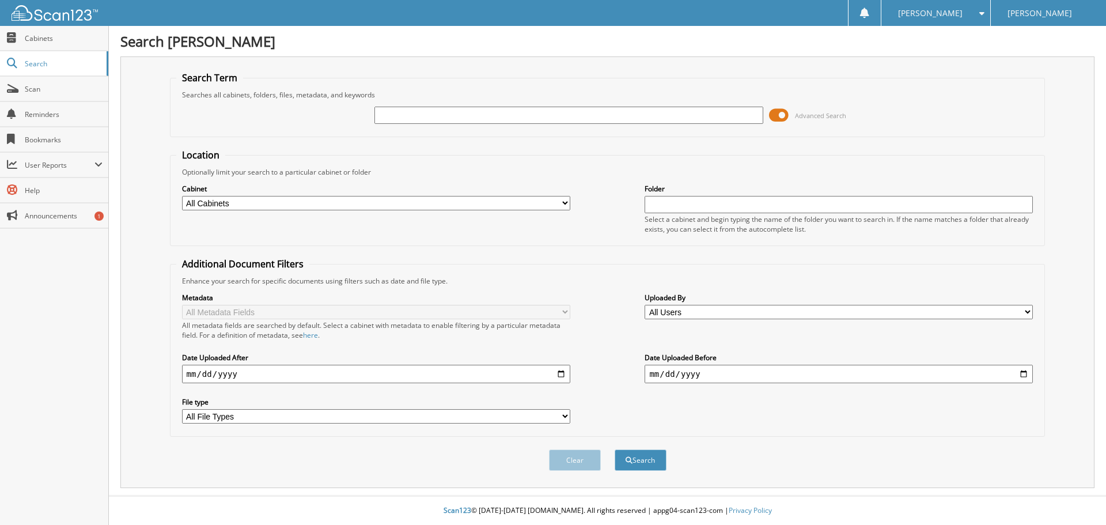 The image size is (1106, 525). I want to click on div: Searches all cabinets, folders, files, metadata, and keywords, so click(608, 95).